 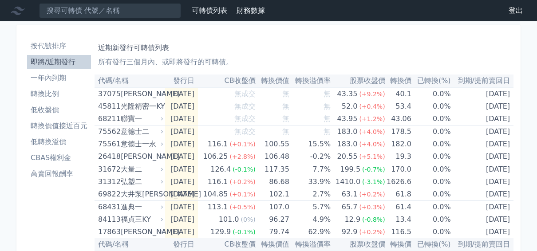 What do you see at coordinates (372, 132) in the screenshot?
I see `span: (+4.0%)` at bounding box center [372, 132].